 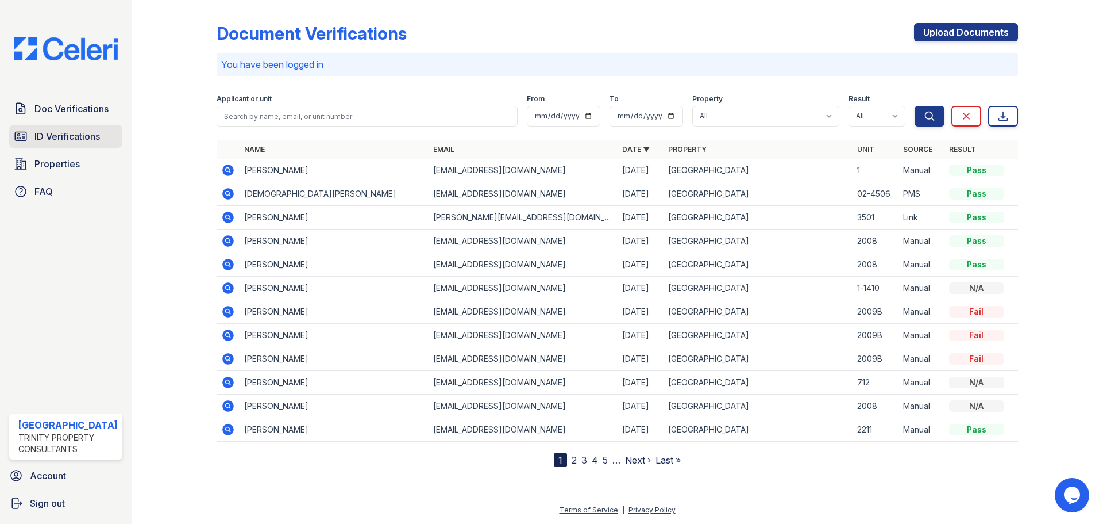 What do you see at coordinates (444, 149) in the screenshot?
I see `a: Email` at bounding box center [444, 149].